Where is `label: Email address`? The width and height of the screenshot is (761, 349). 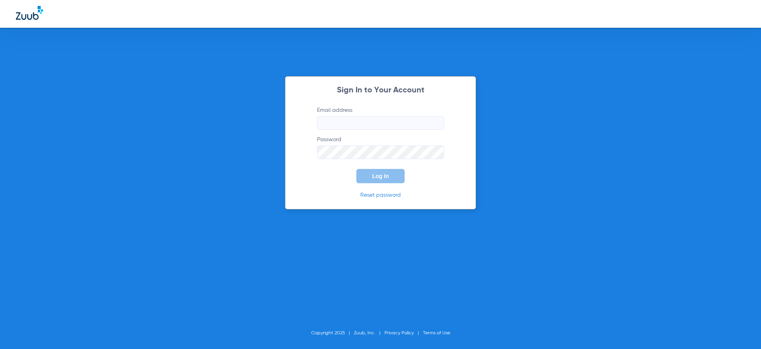
label: Email address is located at coordinates (381, 118).